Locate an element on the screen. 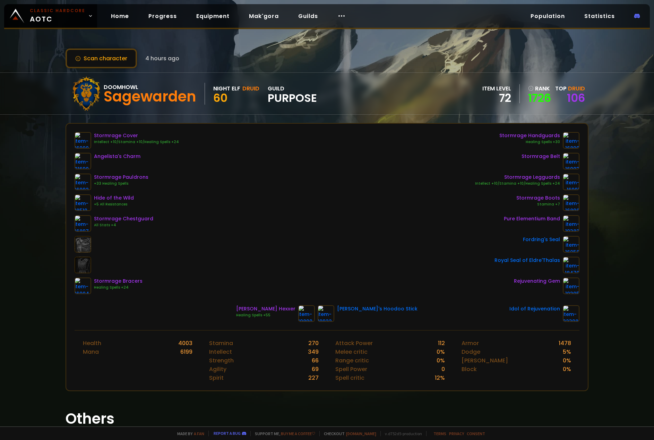 This screenshot has width=654, height=440. div: 6199 is located at coordinates (186, 352).